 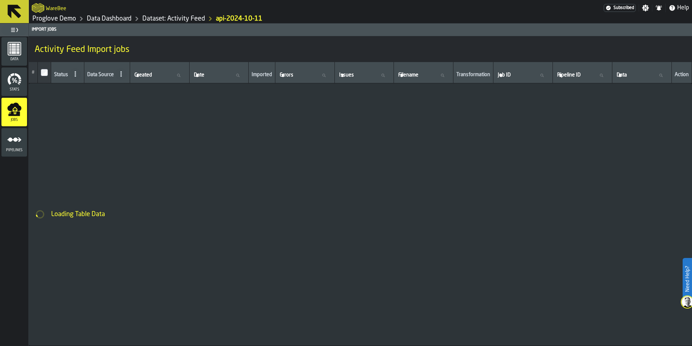 I want to click on span: Data, so click(x=14, y=59).